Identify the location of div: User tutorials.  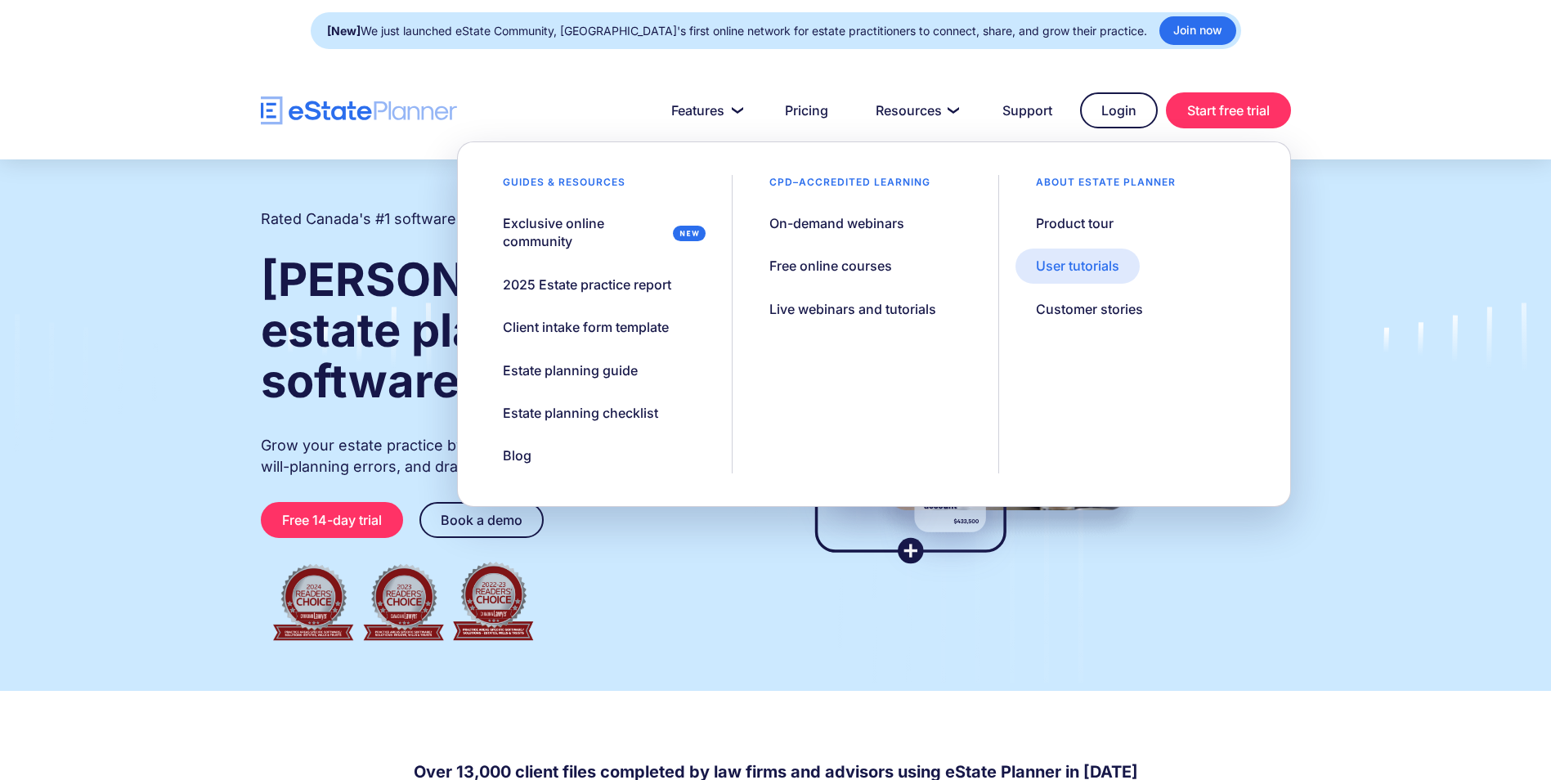
(1077, 266).